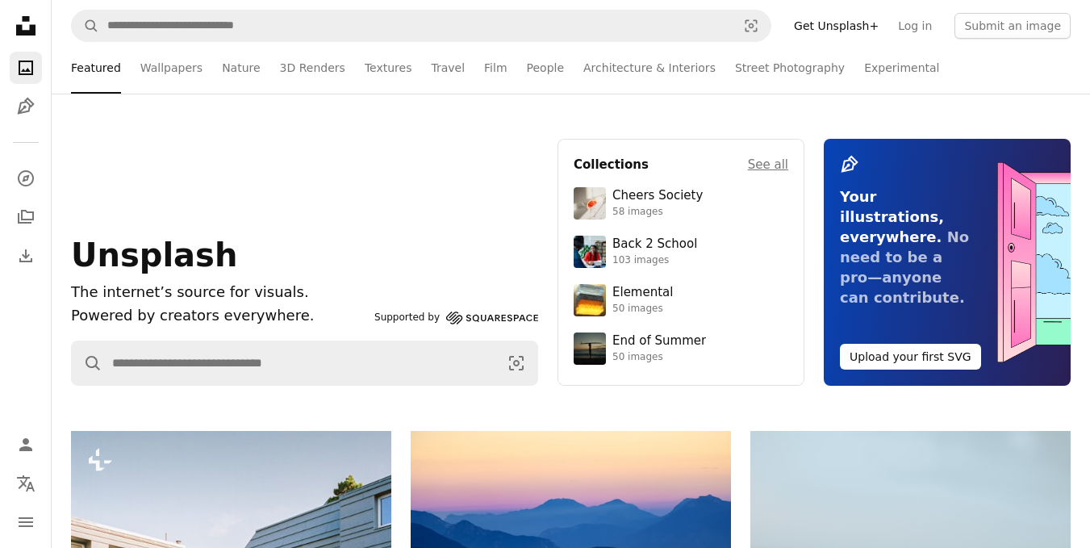 This screenshot has height=548, width=1090. Describe the element at coordinates (26, 107) in the screenshot. I see `a: Illustrations` at that location.